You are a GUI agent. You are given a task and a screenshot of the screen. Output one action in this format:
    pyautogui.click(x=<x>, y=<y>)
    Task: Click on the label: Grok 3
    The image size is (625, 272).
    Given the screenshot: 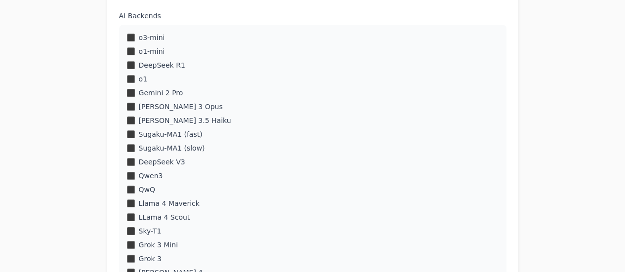 What is the action you would take?
    pyautogui.click(x=150, y=259)
    